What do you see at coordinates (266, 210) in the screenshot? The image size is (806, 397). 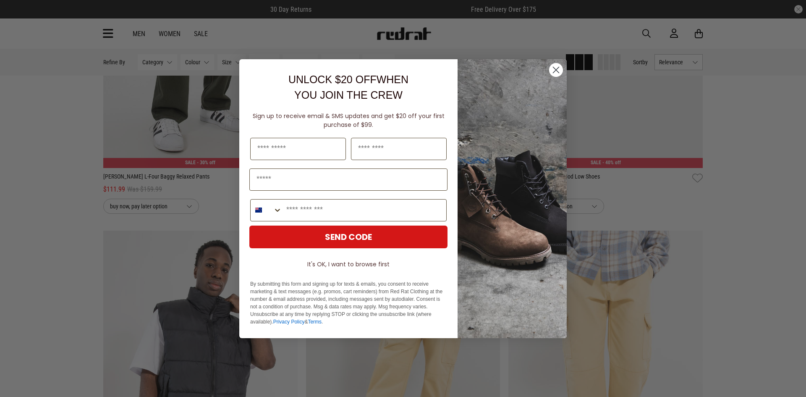 I see `button: Search Countries` at bounding box center [266, 210].